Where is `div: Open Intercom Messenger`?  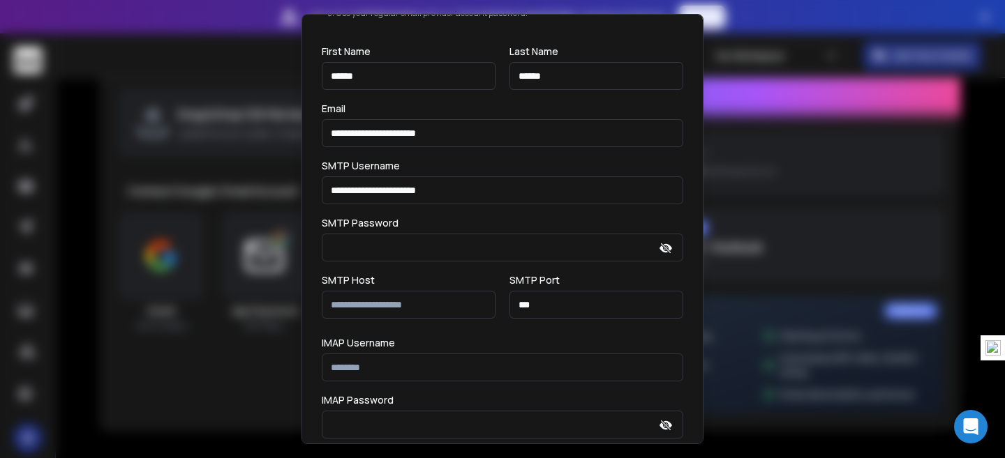 div: Open Intercom Messenger is located at coordinates (971, 427).